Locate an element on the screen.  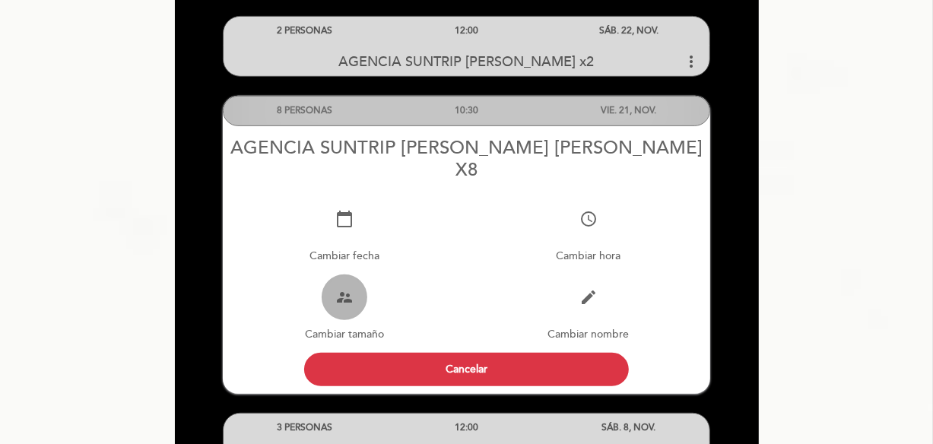
span: Cambiar tamaño is located at coordinates (344, 334).